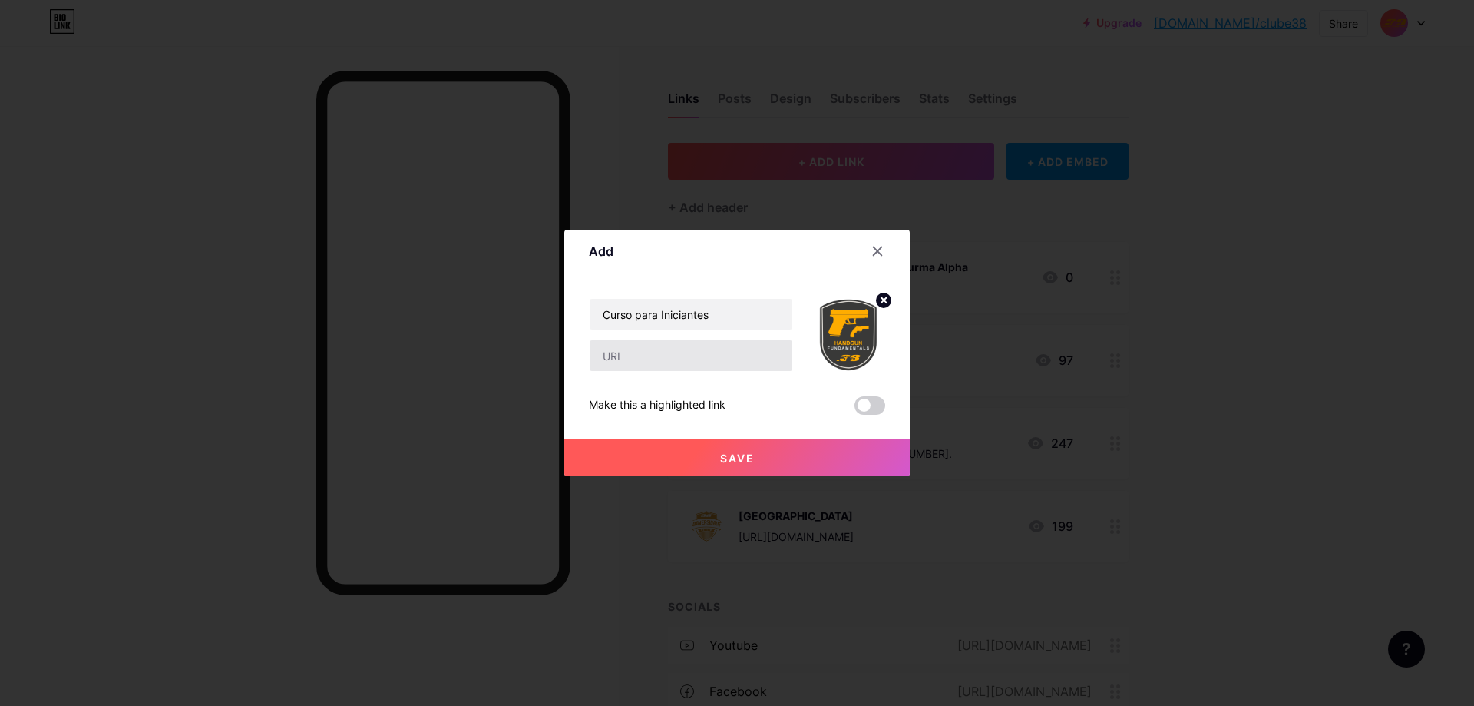  Describe the element at coordinates (737, 458) in the screenshot. I see `span: Save` at that location.